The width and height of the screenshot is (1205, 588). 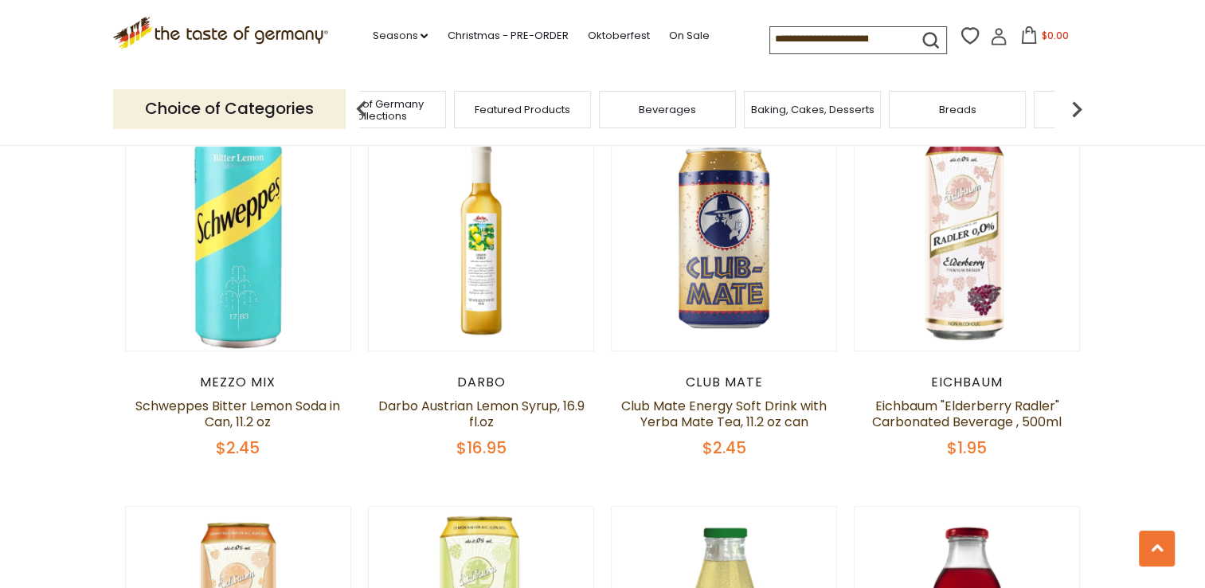 What do you see at coordinates (724, 413) in the screenshot?
I see `a: Club Mate Energy Soft Drink with Yerba Mate Tea, 11.2 oz can` at bounding box center [724, 413].